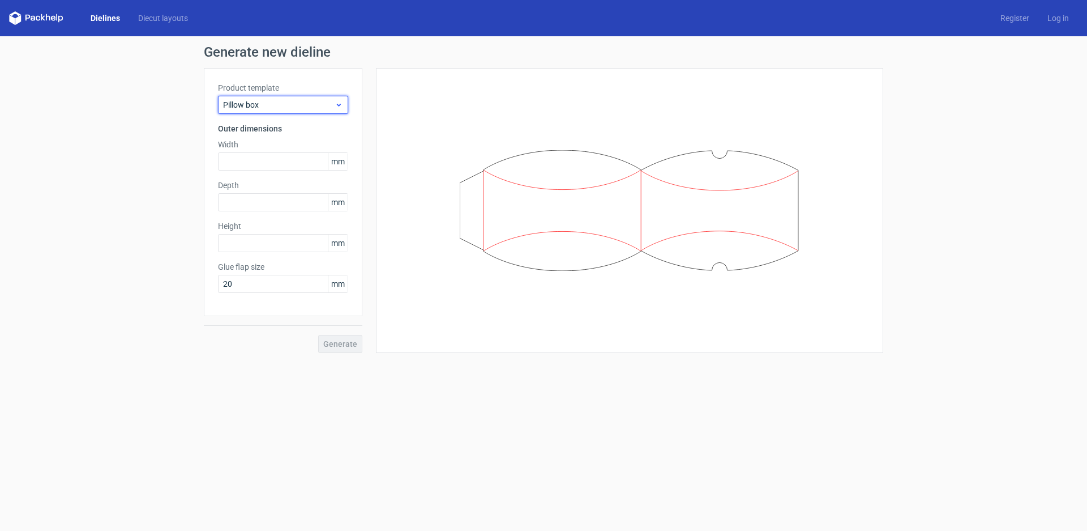  I want to click on a: Log in, so click(1058, 18).